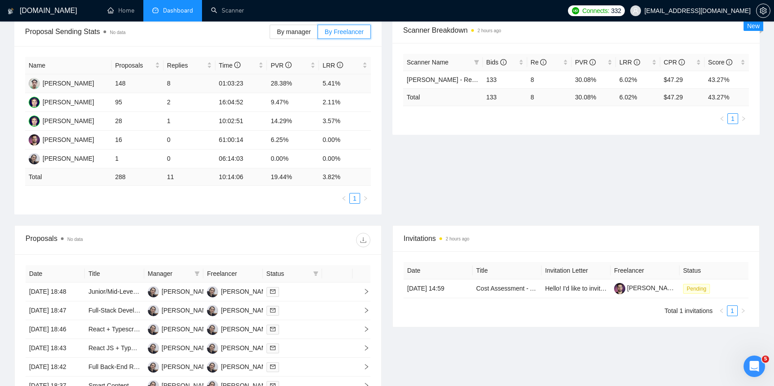 The height and width of the screenshot is (386, 774). Describe the element at coordinates (293, 177) in the screenshot. I see `td: 19.44 %` at that location.